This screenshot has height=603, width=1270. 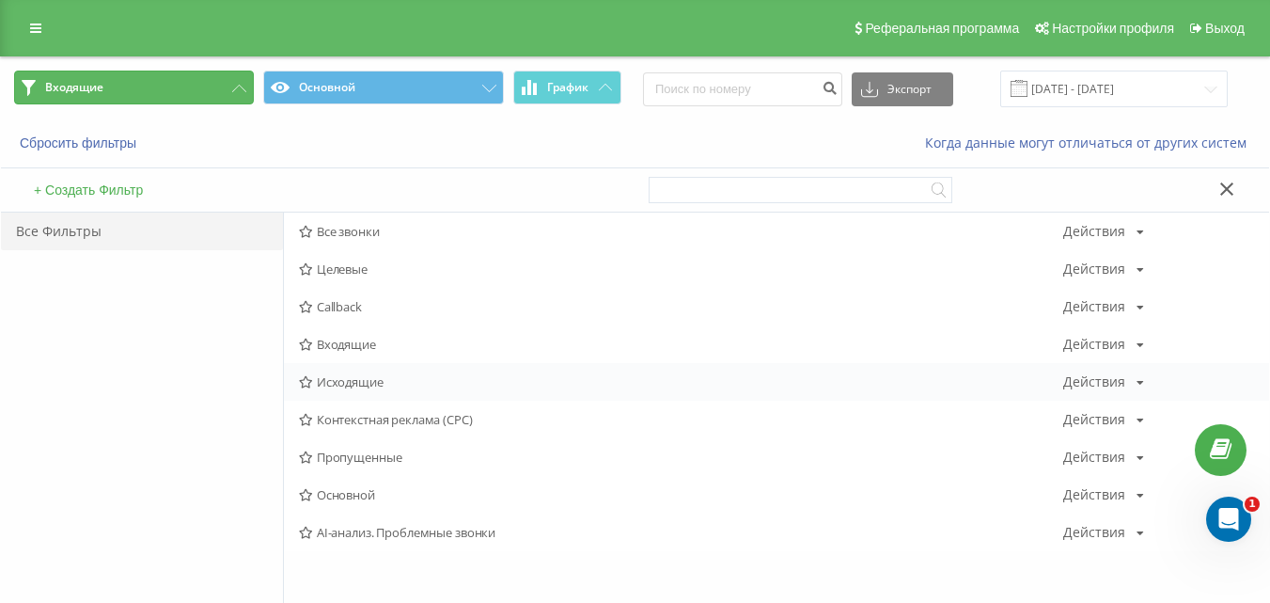 What do you see at coordinates (568, 87) in the screenshot?
I see `span: График` at bounding box center [568, 87].